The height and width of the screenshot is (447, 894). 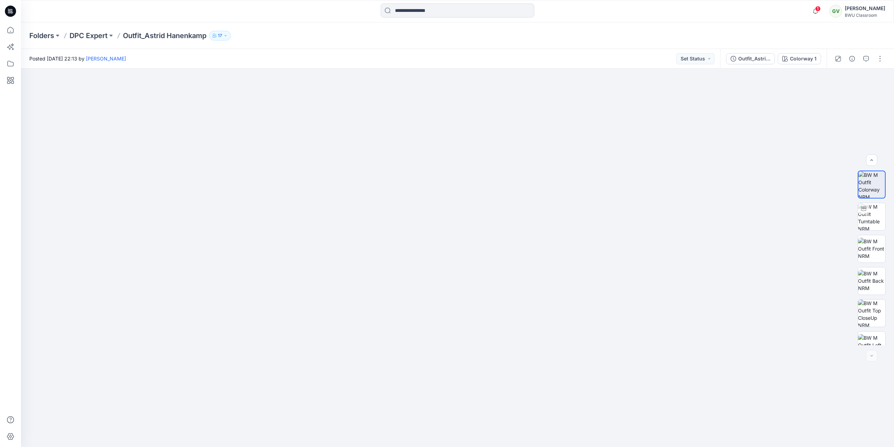 I want to click on p: Outfit_Astrid Hanenkamp, so click(x=164, y=36).